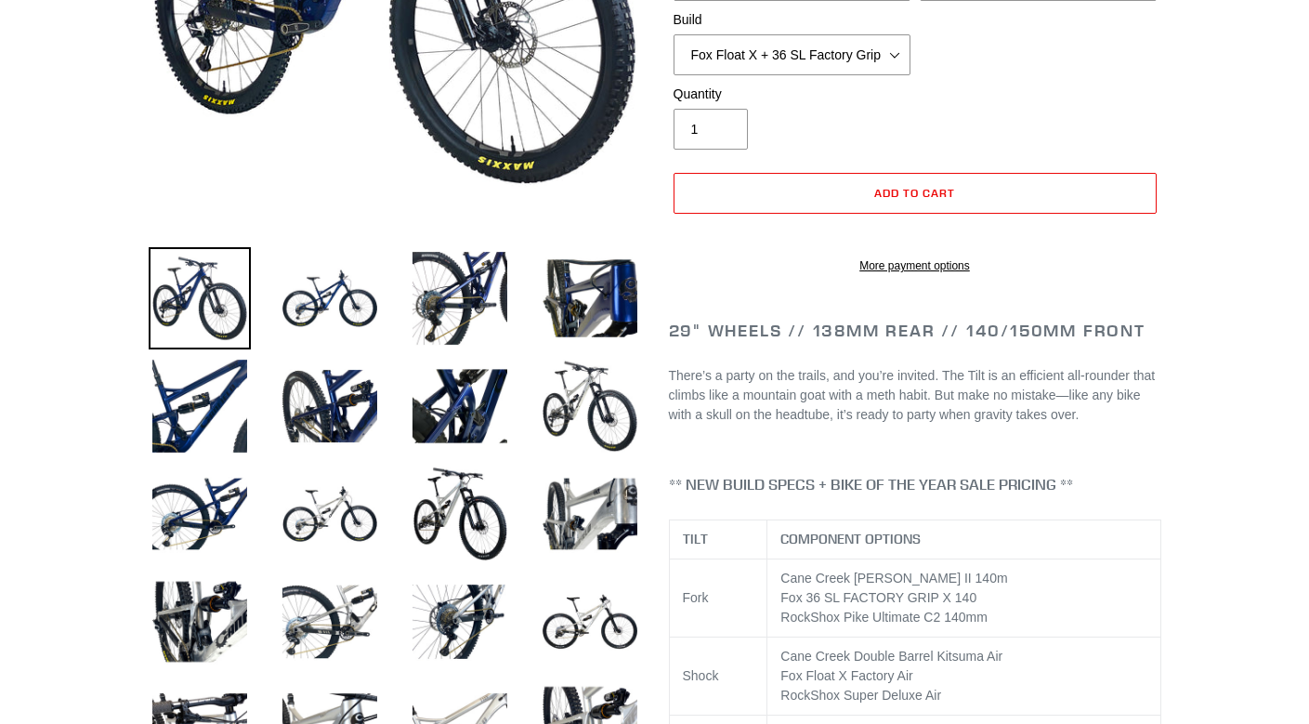  Describe the element at coordinates (963, 539) in the screenshot. I see `th: COMPONENT OPTIONS` at that location.